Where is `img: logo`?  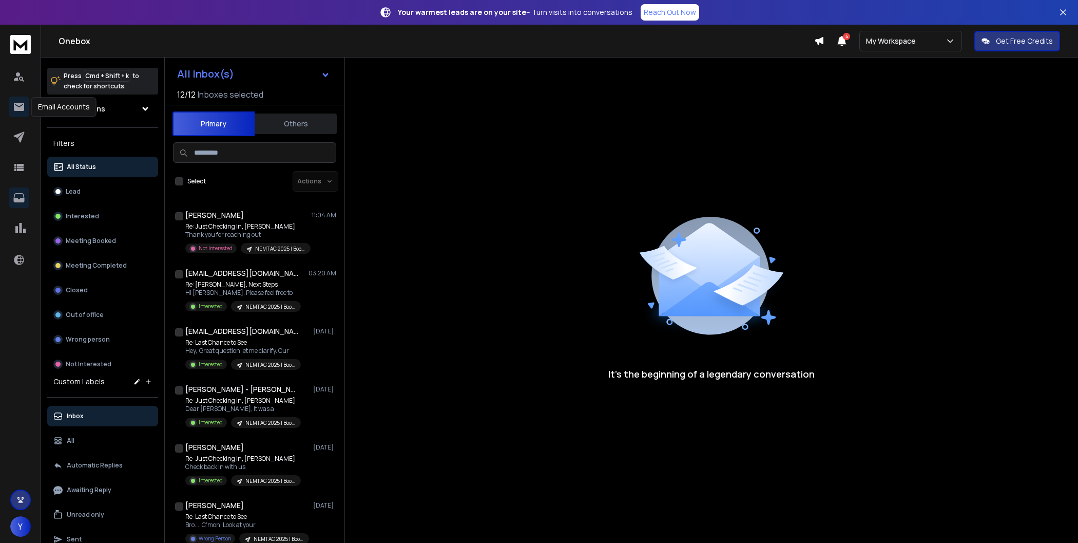
img: logo is located at coordinates (21, 44).